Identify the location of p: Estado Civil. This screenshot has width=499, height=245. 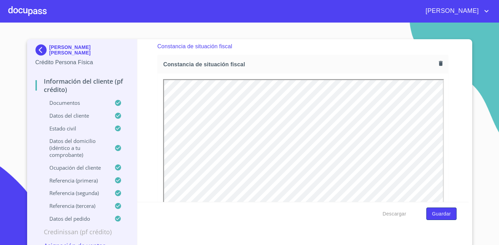
(75, 129).